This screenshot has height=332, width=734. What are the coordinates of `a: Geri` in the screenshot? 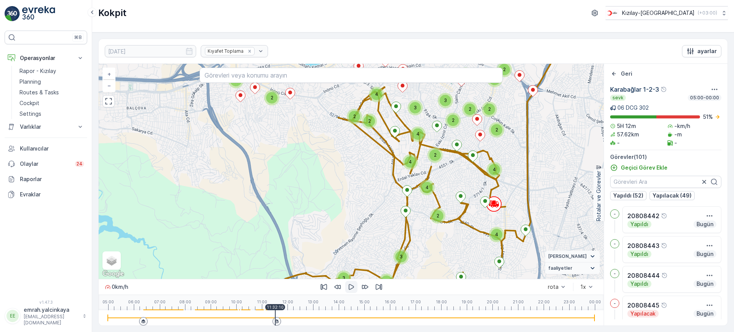 It's located at (621, 74).